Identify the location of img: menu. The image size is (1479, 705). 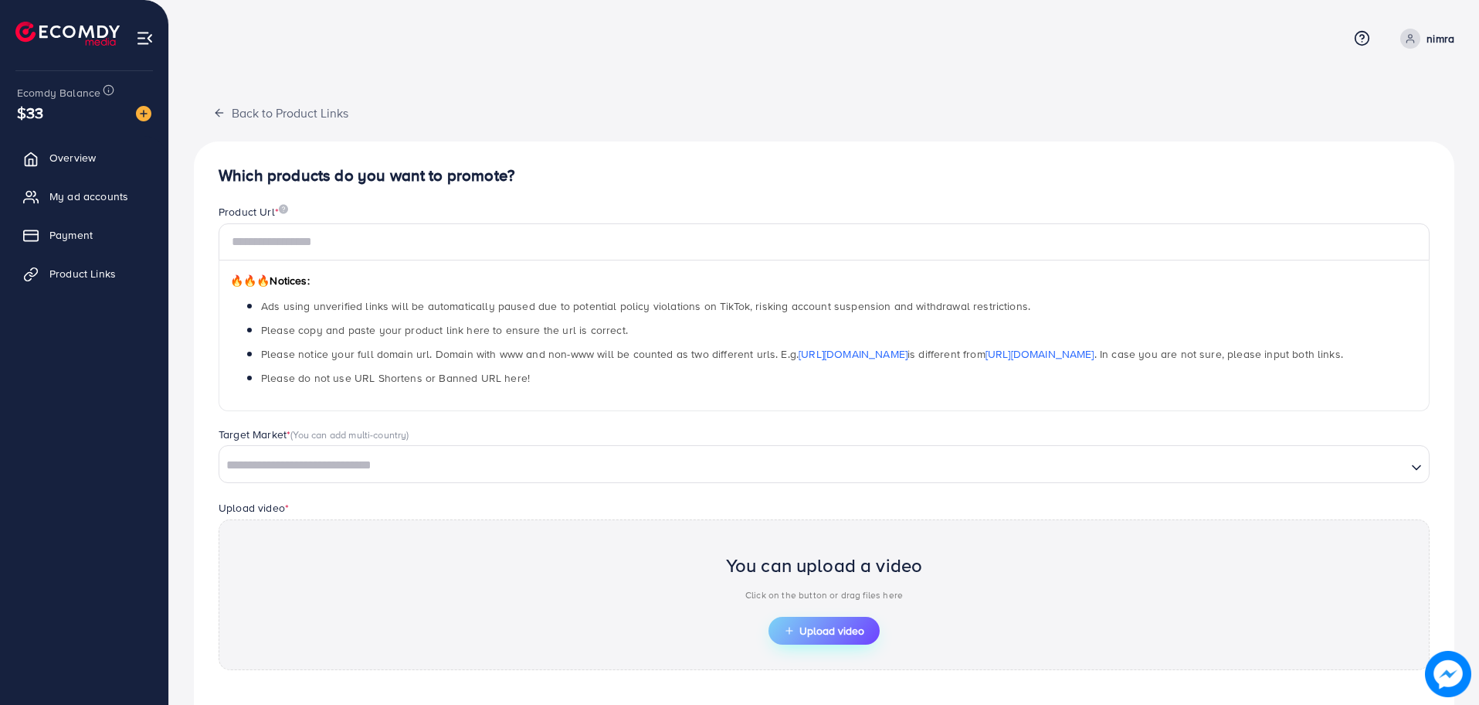
(144, 38).